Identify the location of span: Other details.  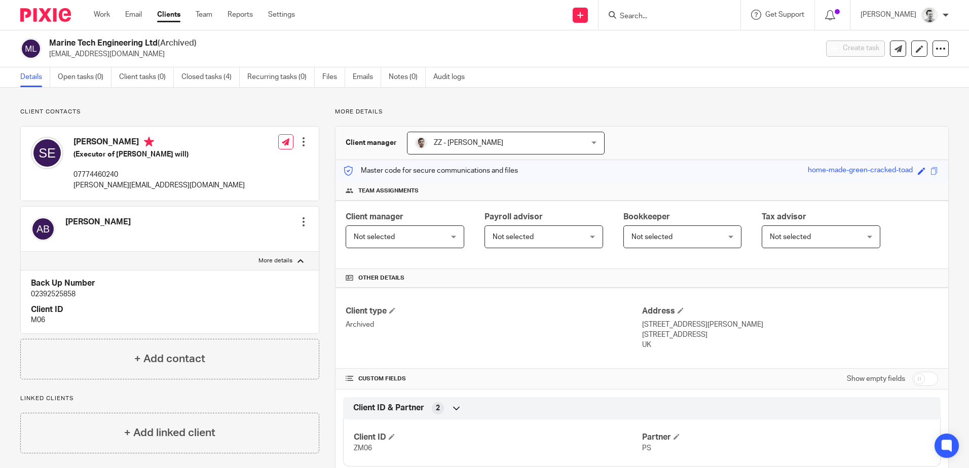
(381, 278).